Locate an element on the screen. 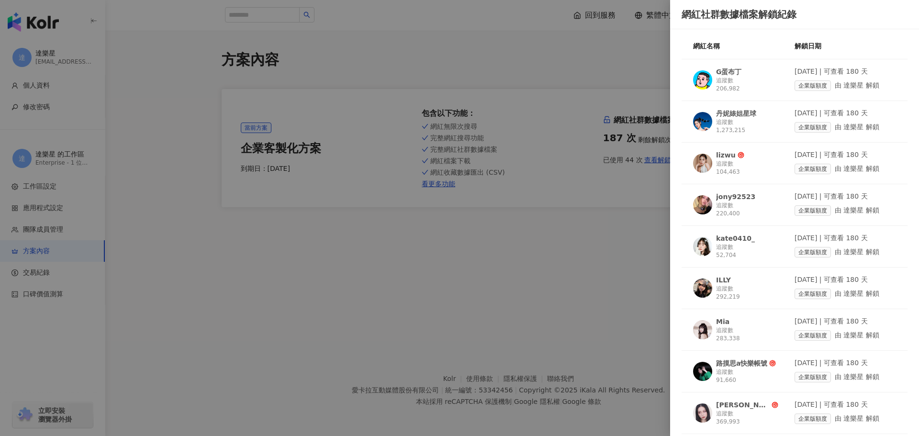  div: G蛋布丁 is located at coordinates (729, 72).